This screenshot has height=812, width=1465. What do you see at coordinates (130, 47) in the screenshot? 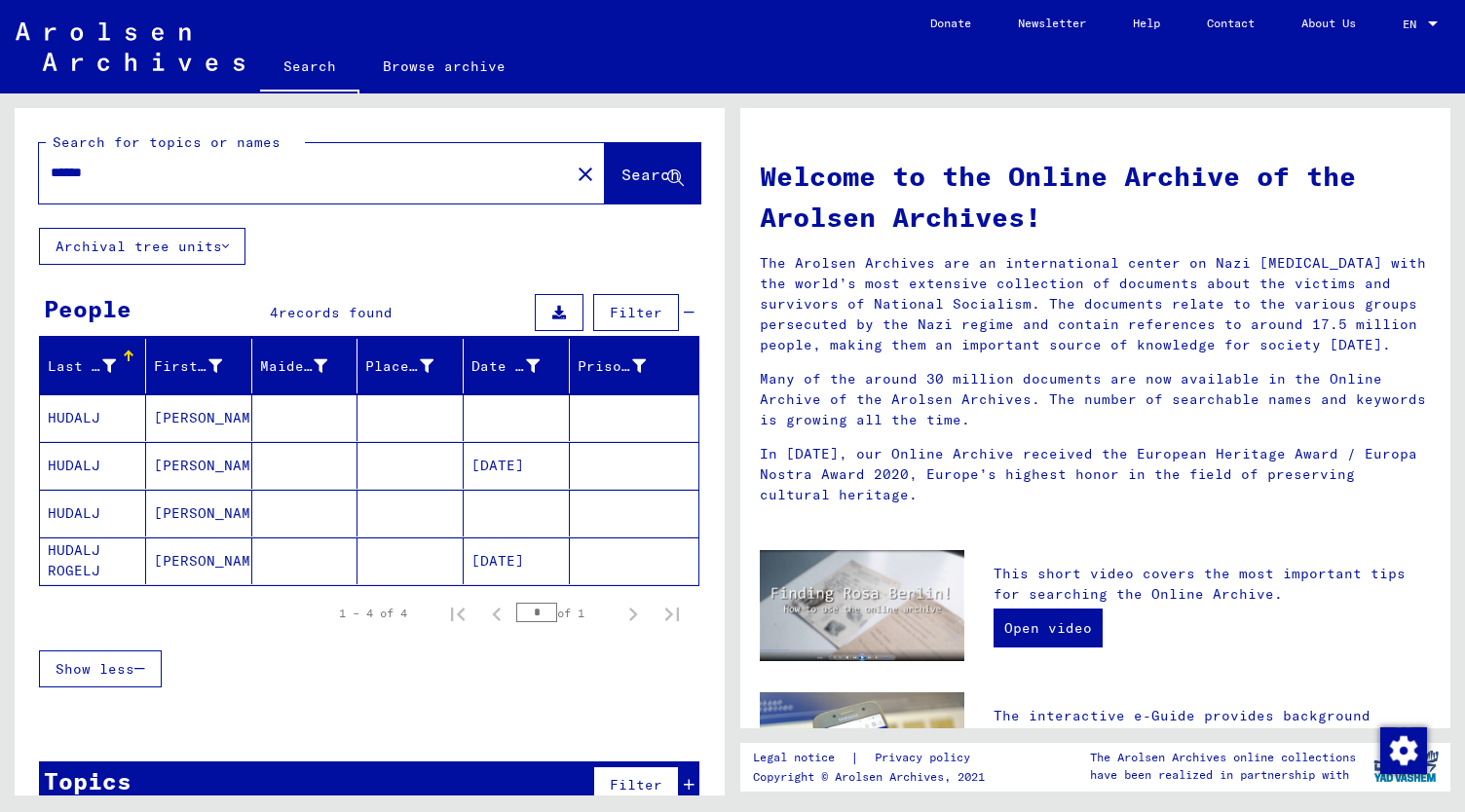
I see `img: Arolsen_neg.svg` at bounding box center [130, 47].